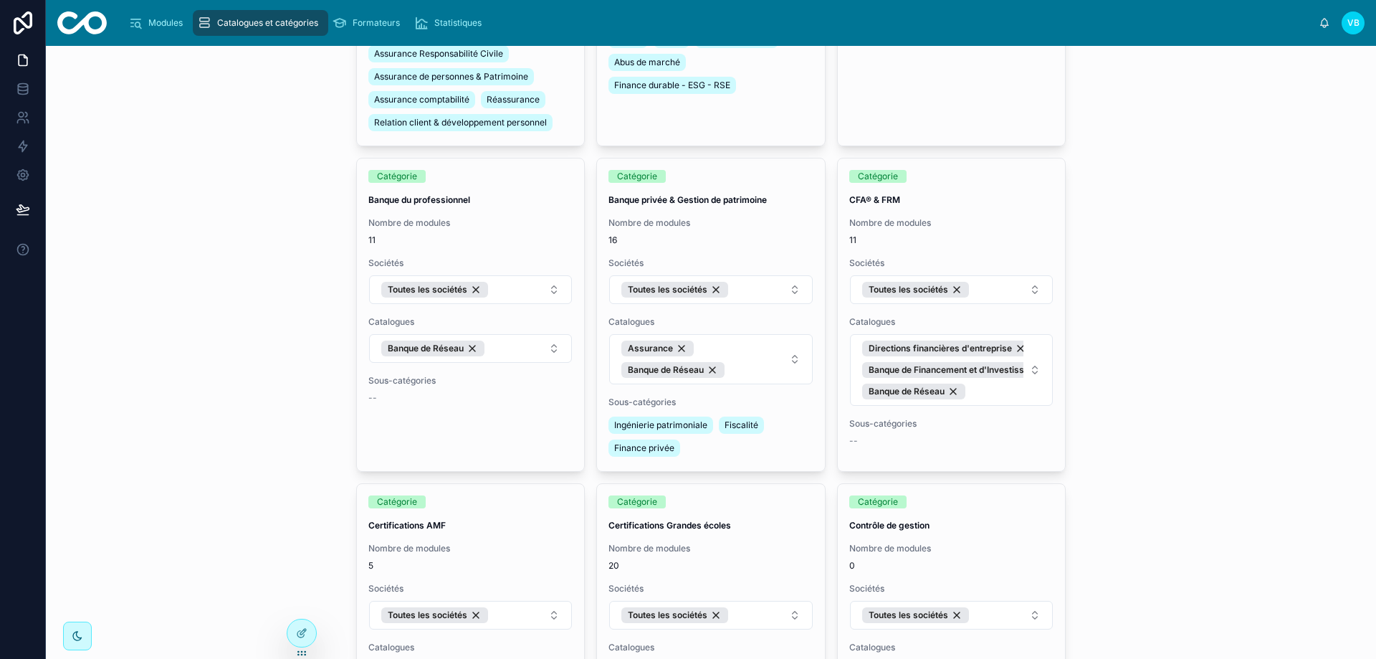 This screenshot has height=659, width=1376. What do you see at coordinates (657, 348) in the screenshot?
I see `button: Unselect 13` at bounding box center [657, 348].